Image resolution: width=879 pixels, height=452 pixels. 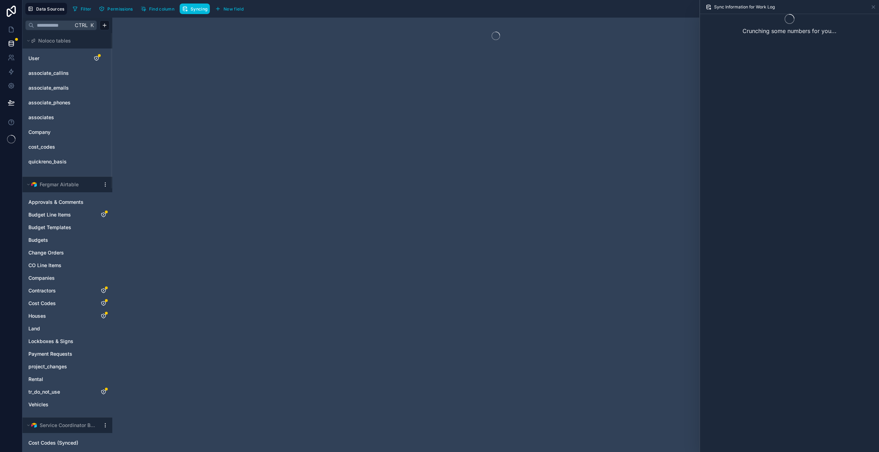 I want to click on div: associates, so click(x=67, y=117).